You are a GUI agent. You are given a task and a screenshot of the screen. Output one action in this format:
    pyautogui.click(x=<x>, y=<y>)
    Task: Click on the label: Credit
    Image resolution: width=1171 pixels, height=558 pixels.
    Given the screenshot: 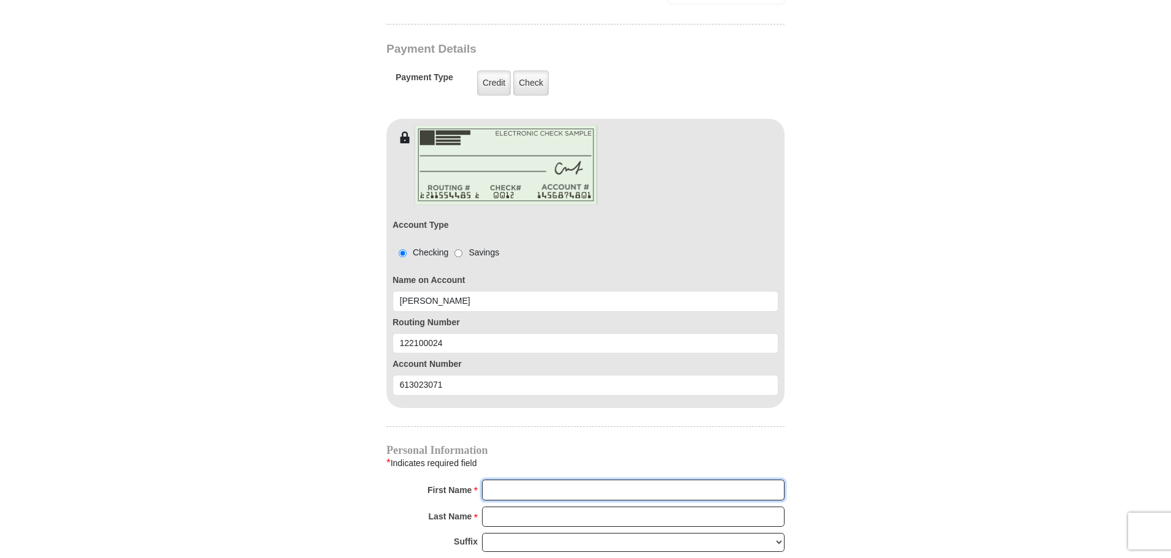 What is the action you would take?
    pyautogui.click(x=494, y=83)
    